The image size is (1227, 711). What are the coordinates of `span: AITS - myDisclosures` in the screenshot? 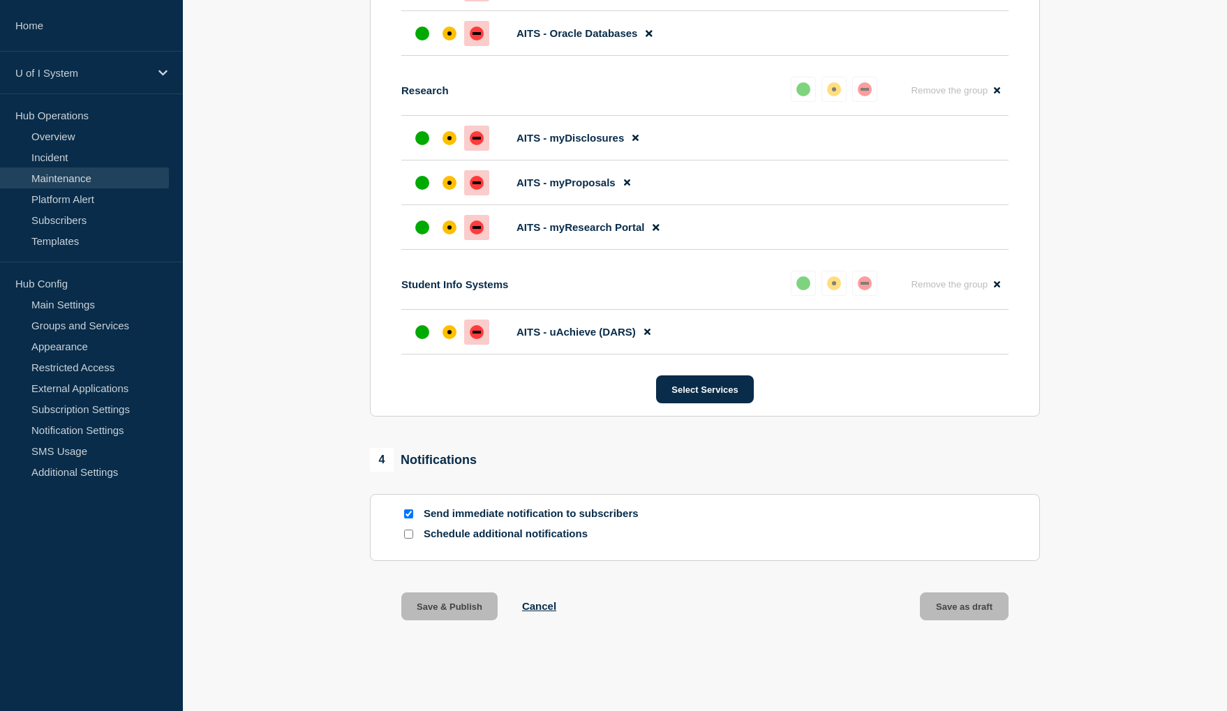 It's located at (570, 138).